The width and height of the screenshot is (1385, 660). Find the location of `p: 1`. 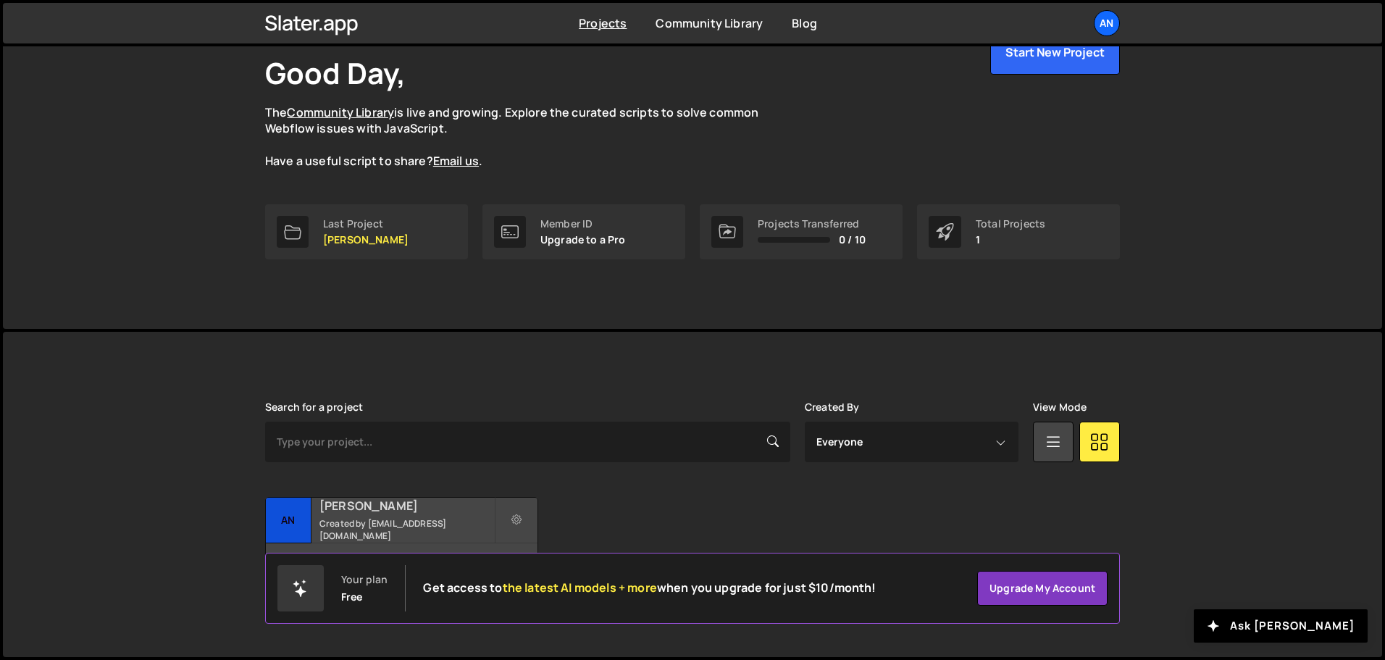

p: 1 is located at coordinates (1010, 240).